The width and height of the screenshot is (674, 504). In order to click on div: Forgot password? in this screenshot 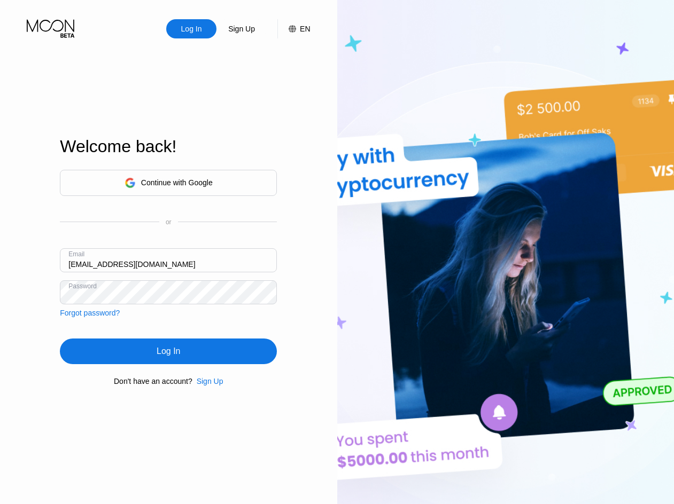, I will do `click(90, 313)`.